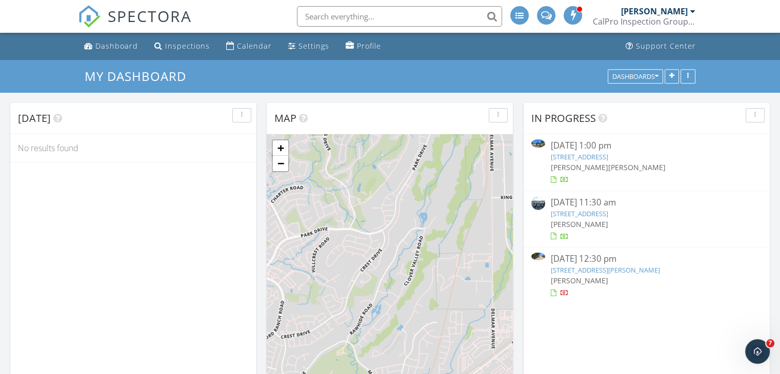 The image size is (780, 374). Describe the element at coordinates (400, 16) in the screenshot. I see `input: Search everything...` at that location.